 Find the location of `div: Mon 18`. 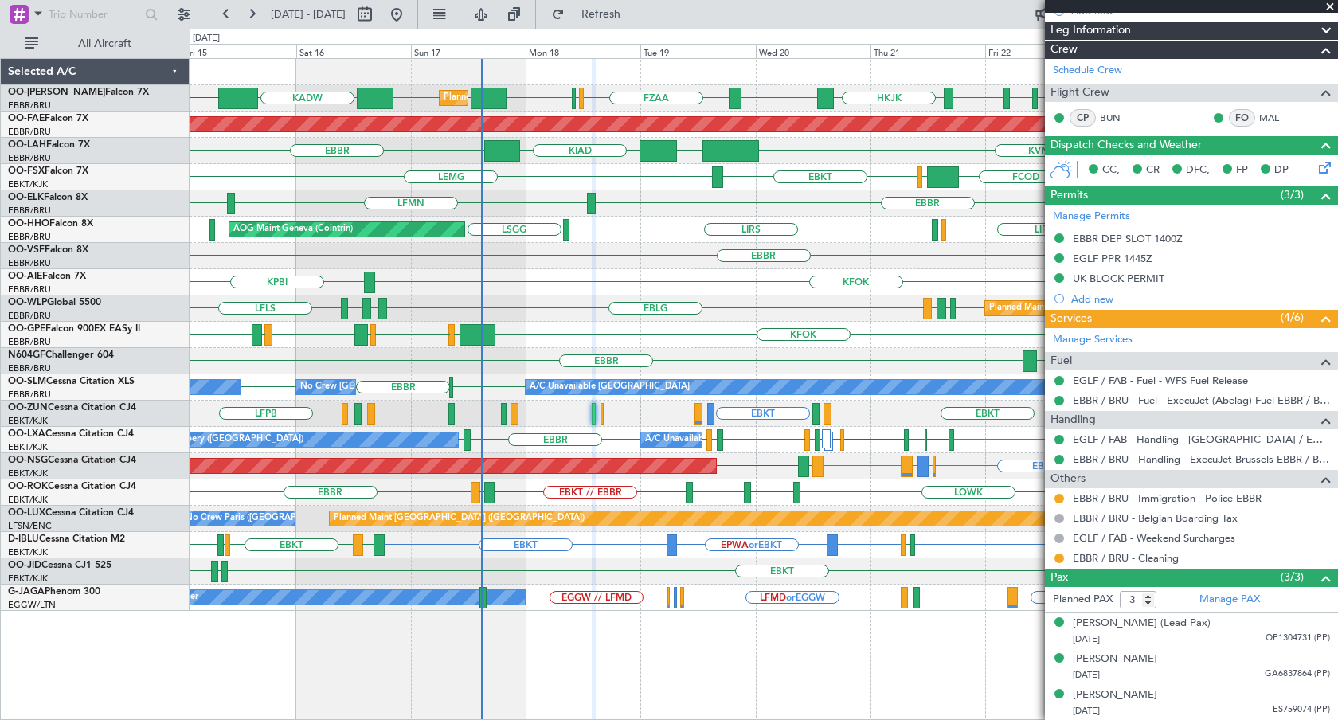

div: Mon 18 is located at coordinates (583, 51).